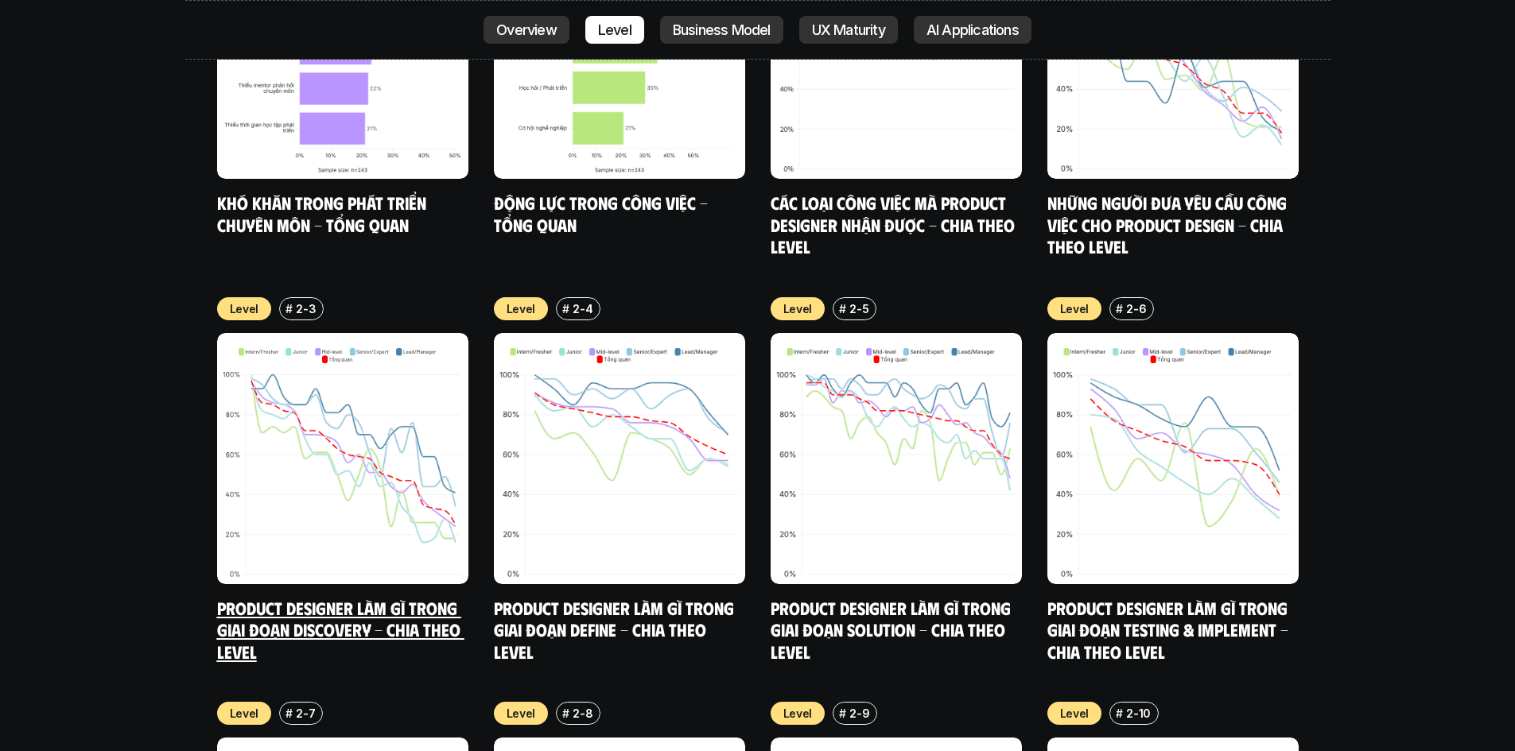  Describe the element at coordinates (892, 630) in the screenshot. I see `a: Product Designer làm gì trong giai đoạn Solution - Chia theo Level` at that location.